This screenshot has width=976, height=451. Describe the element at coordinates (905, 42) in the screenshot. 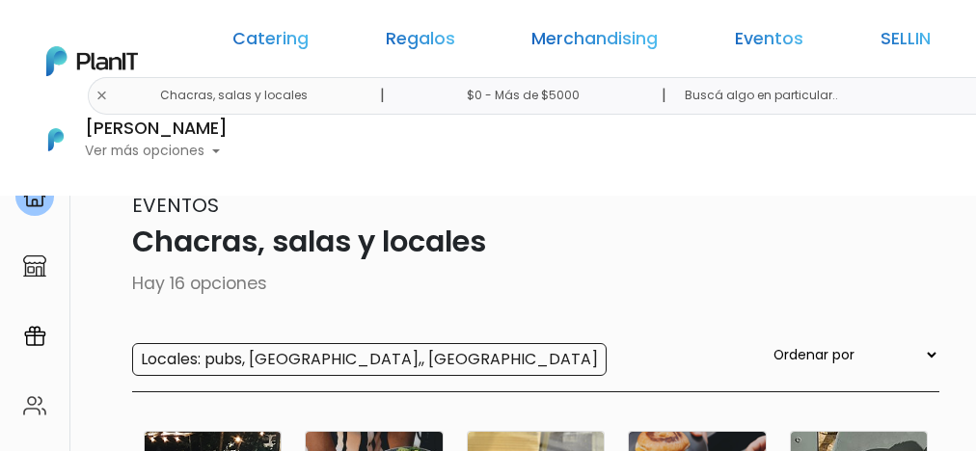

I see `a: SELLIN` at that location.